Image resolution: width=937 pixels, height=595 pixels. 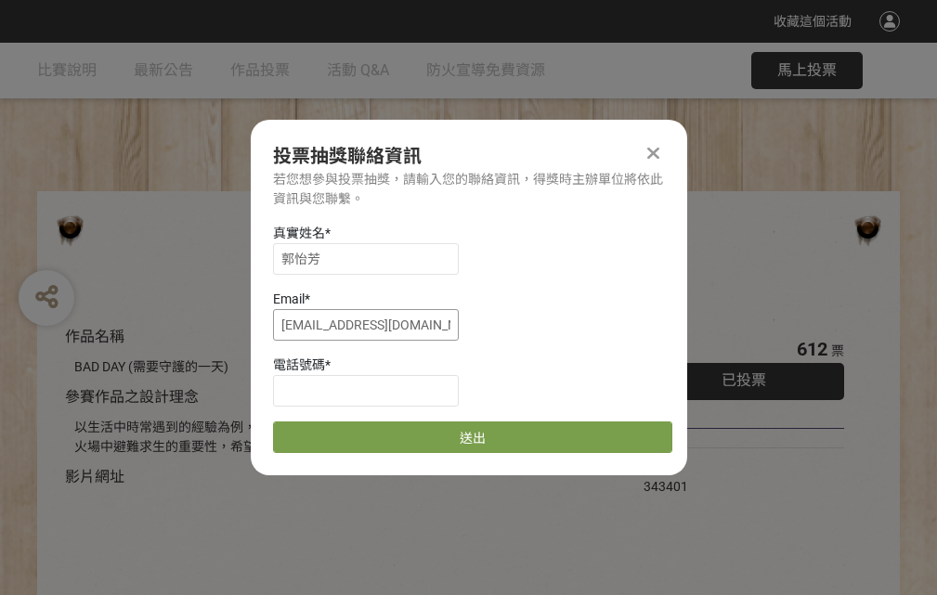 I want to click on span: 真實姓名, so click(x=299, y=233).